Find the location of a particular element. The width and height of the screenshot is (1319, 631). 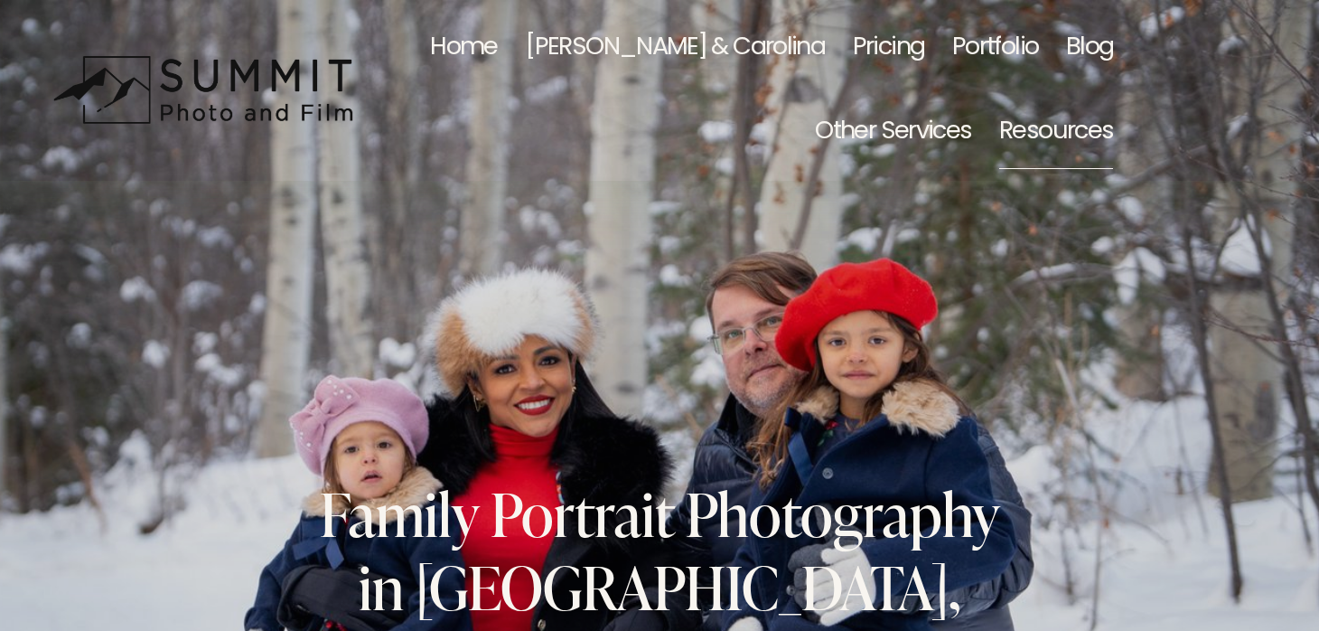

a: Summit Photo and Film is located at coordinates (208, 89).